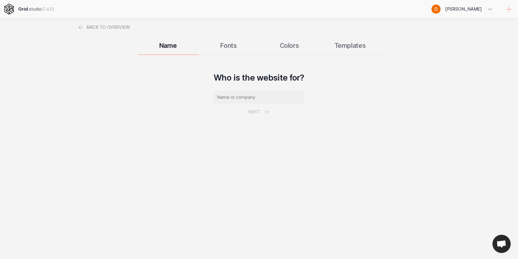  I want to click on a: Back to overview, so click(103, 27).